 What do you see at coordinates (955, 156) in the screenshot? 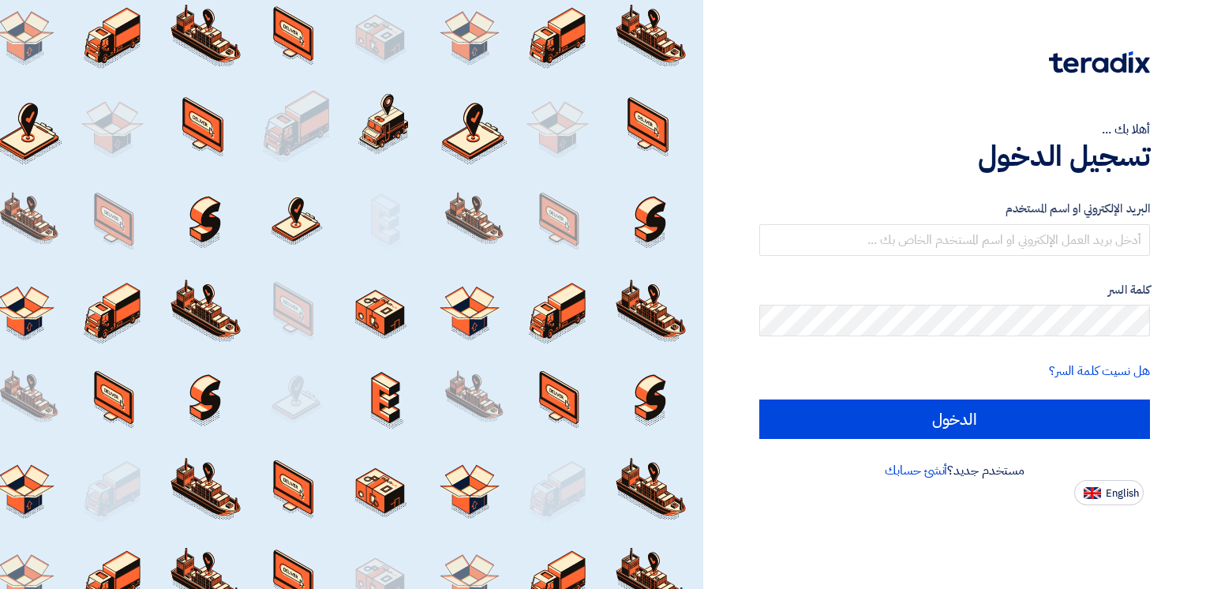
I see `h1: تسجيل الدخول` at bounding box center [955, 156].